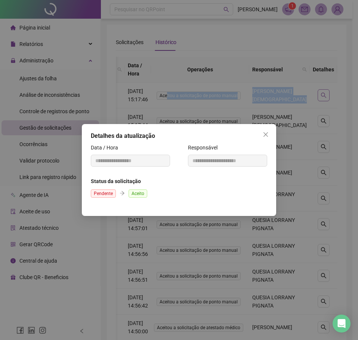 This screenshot has height=340, width=358. What do you see at coordinates (103, 194) in the screenshot?
I see `span: Pendente` at bounding box center [103, 194].